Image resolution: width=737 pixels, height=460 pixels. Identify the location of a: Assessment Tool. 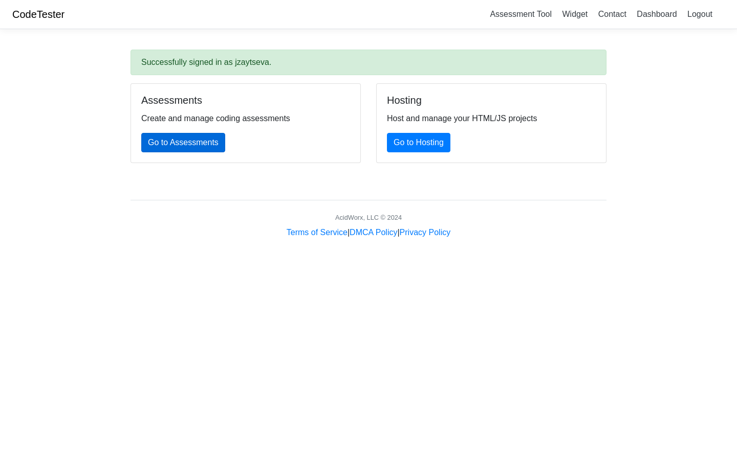
(520, 14).